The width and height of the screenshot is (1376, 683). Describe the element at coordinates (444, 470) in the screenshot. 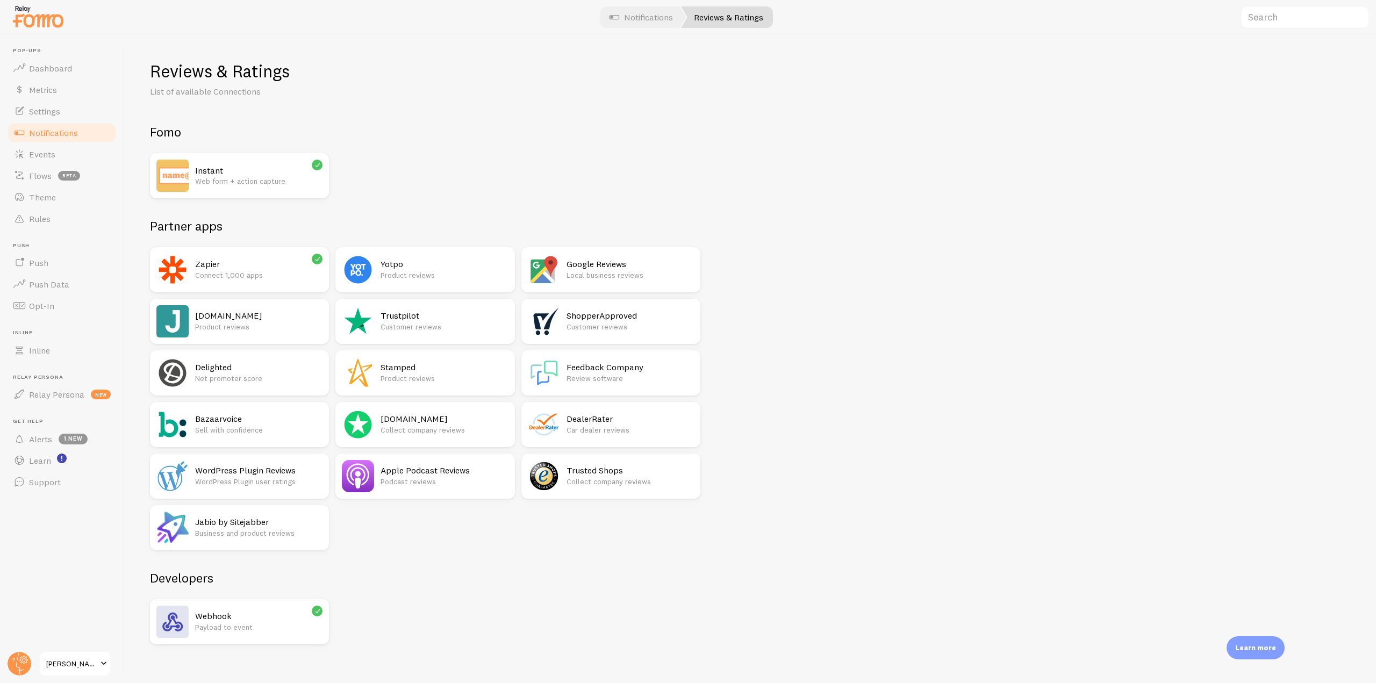

I see `h2: Apple Podcast Reviews` at that location.